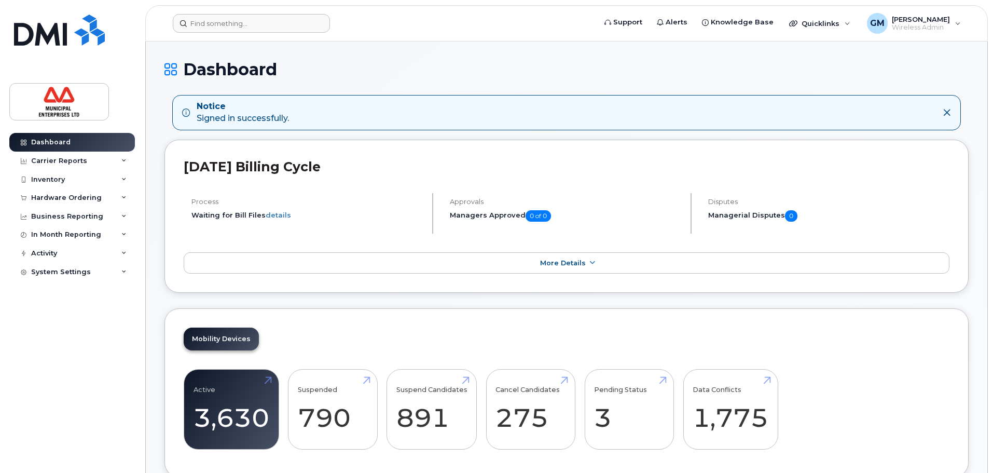 This screenshot has width=993, height=473. I want to click on a: Data Conflicts 1,775, so click(731, 409).